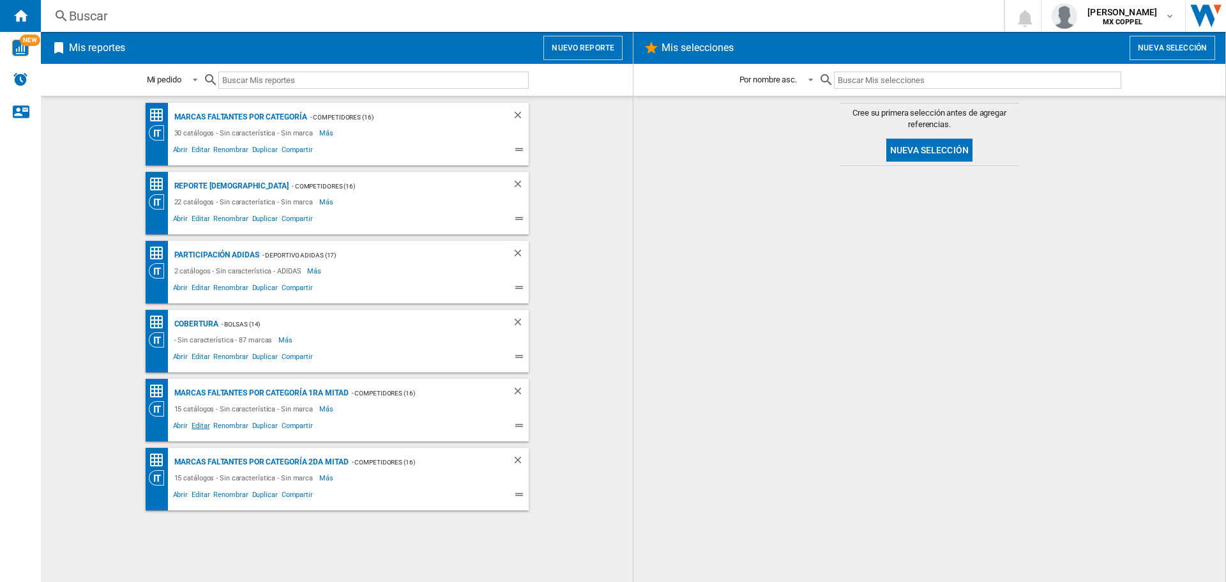  What do you see at coordinates (30, 40) in the screenshot?
I see `span: NEW` at bounding box center [30, 40].